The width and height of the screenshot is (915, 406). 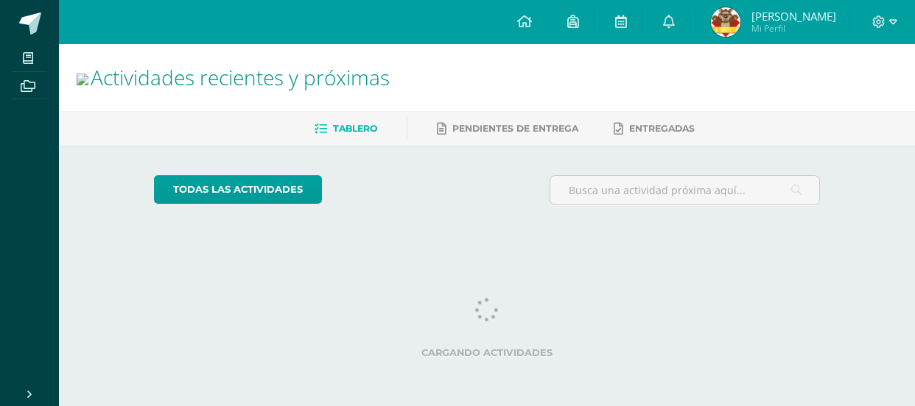 I want to click on label: Cargando actividades, so click(x=487, y=353).